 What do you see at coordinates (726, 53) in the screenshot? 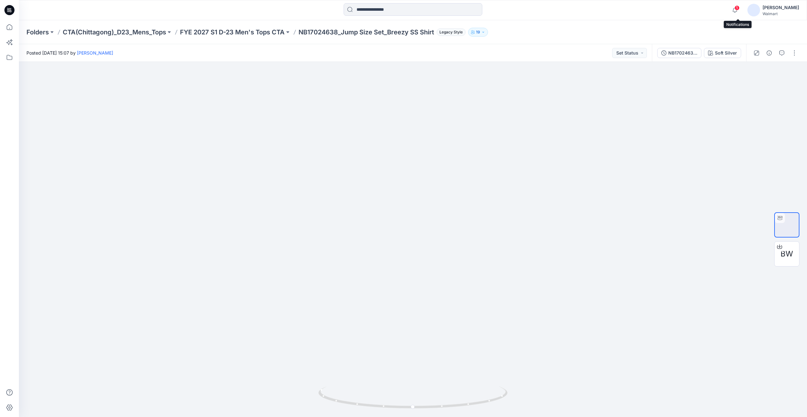
I see `div: Soft Silver` at bounding box center [726, 53].